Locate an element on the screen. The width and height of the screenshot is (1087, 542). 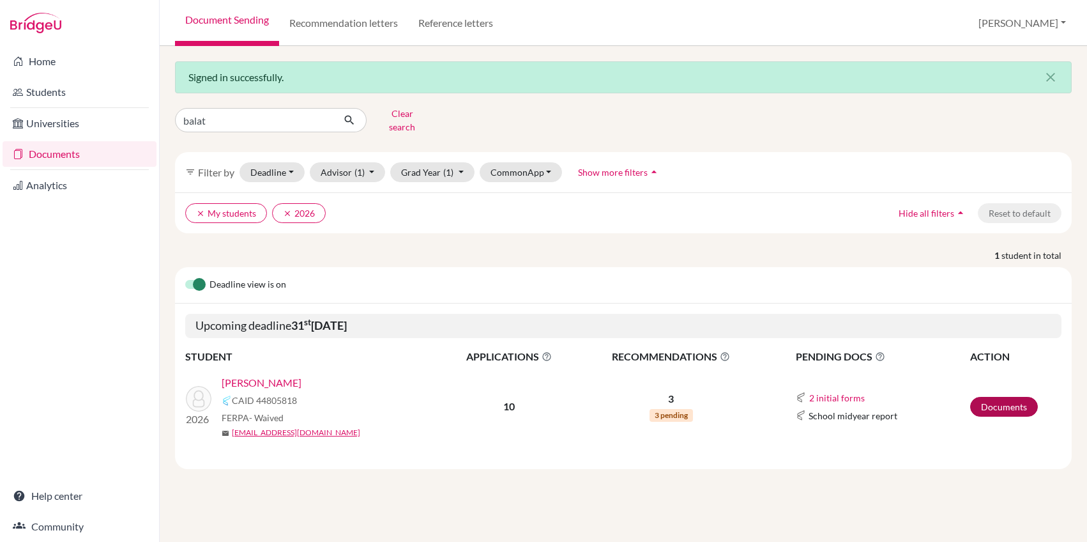
span: Show more filters is located at coordinates (613, 172).